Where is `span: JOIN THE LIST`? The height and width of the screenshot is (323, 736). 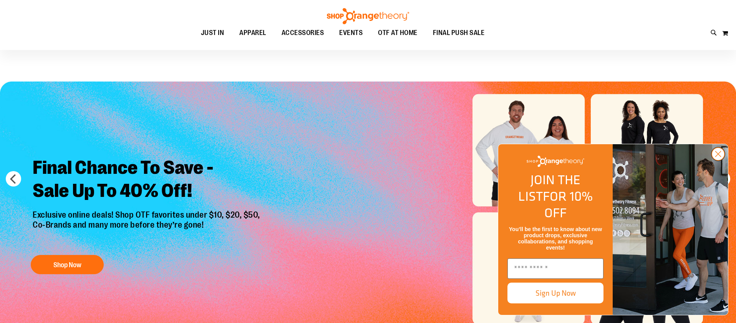 span: JOIN THE LIST is located at coordinates (549, 187).